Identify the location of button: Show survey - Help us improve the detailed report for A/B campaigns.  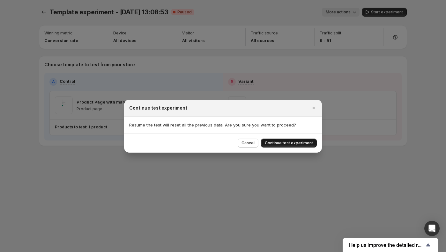
(390, 245).